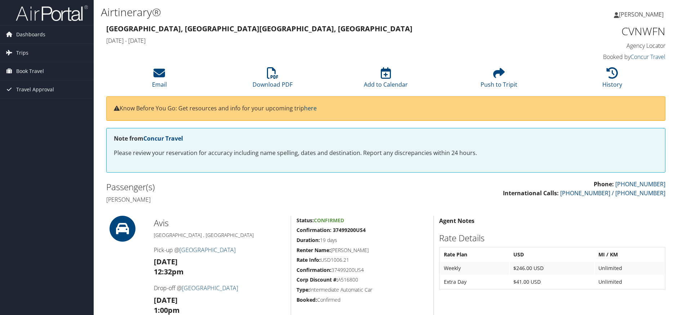 Image resolution: width=678 pixels, height=315 pixels. Describe the element at coordinates (169, 272) in the screenshot. I see `strong: 12:32pm` at that location.